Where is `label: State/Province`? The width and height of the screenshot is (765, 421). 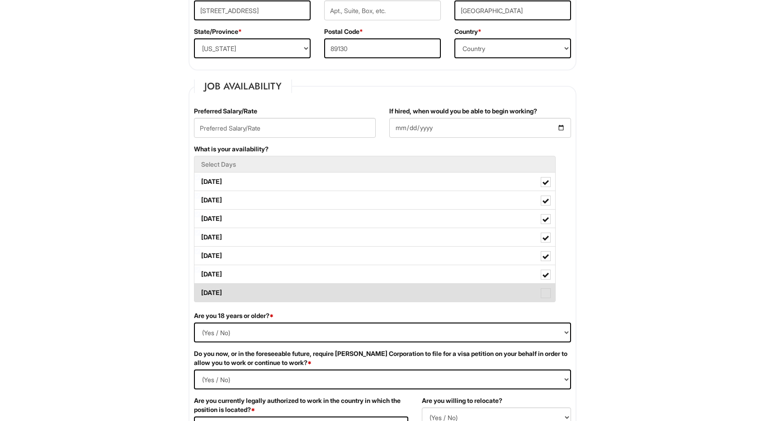
label: State/Province is located at coordinates (218, 32).